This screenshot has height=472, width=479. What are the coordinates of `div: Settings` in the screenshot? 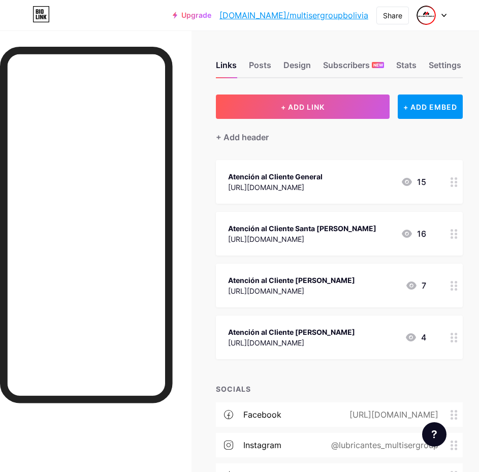 It's located at (445, 68).